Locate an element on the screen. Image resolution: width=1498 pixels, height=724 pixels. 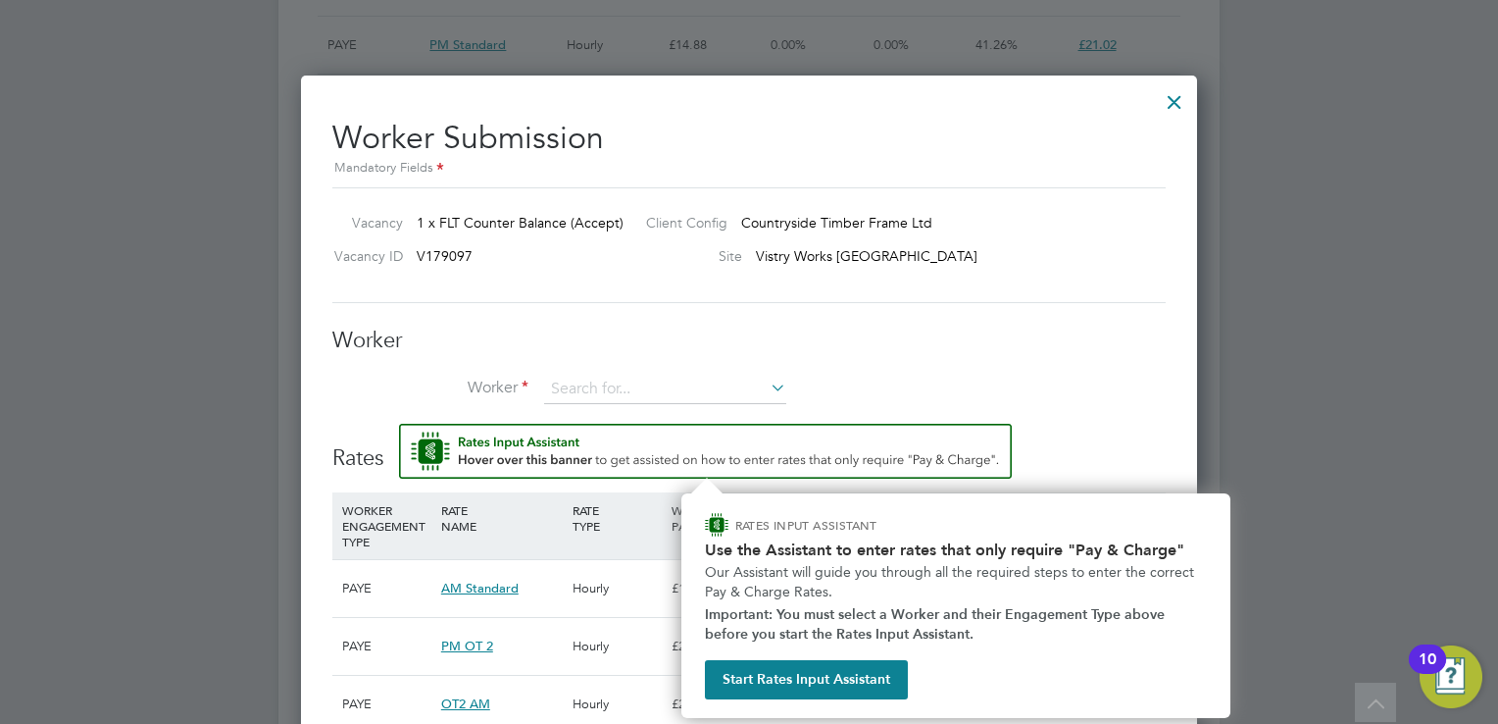
img: ENGAGE Assistant Icon is located at coordinates (717, 525).